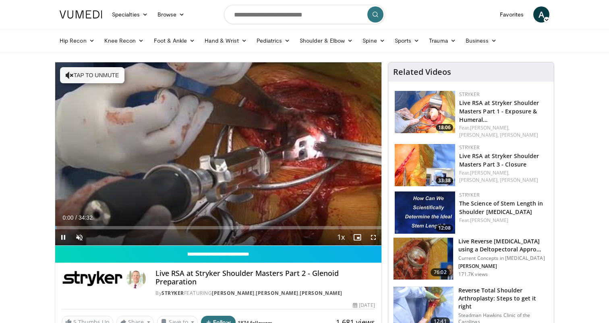 This screenshot has width=609, height=323. Describe the element at coordinates (541, 14) in the screenshot. I see `a: A` at that location.